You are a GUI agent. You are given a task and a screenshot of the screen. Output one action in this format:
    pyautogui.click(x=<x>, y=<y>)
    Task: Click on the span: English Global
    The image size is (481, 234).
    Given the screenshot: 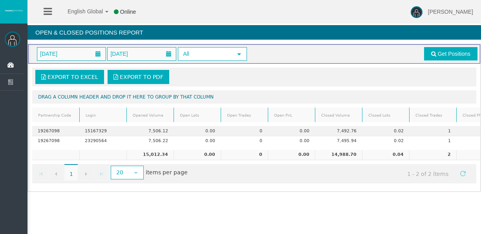 What is the action you would take?
    pyautogui.click(x=80, y=11)
    